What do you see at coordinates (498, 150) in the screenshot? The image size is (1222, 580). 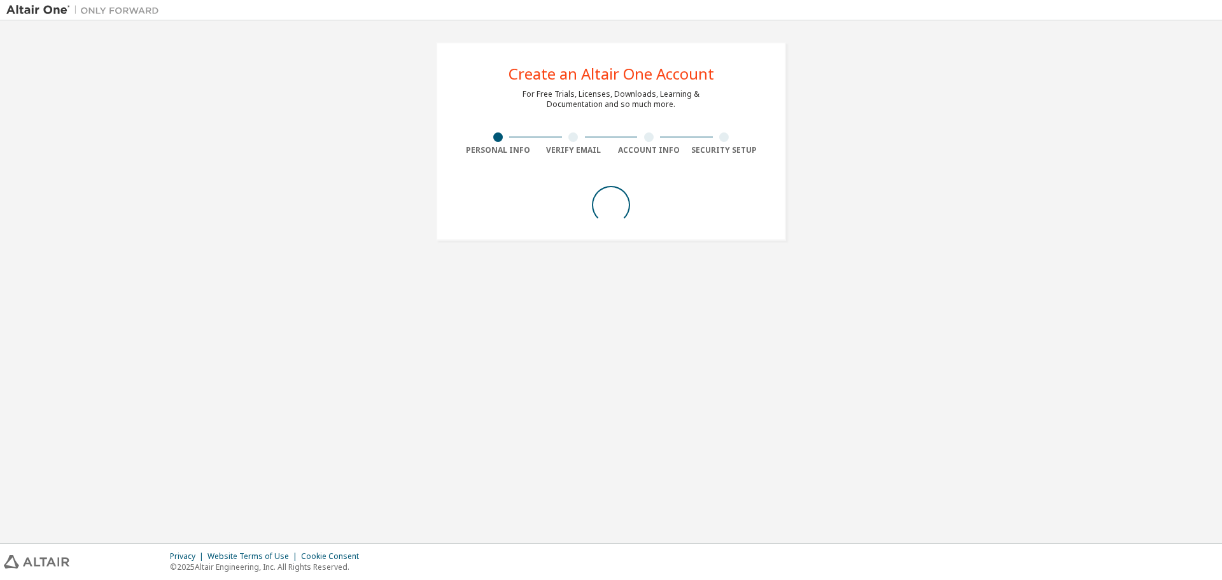 I see `div: Personal Info` at bounding box center [498, 150].